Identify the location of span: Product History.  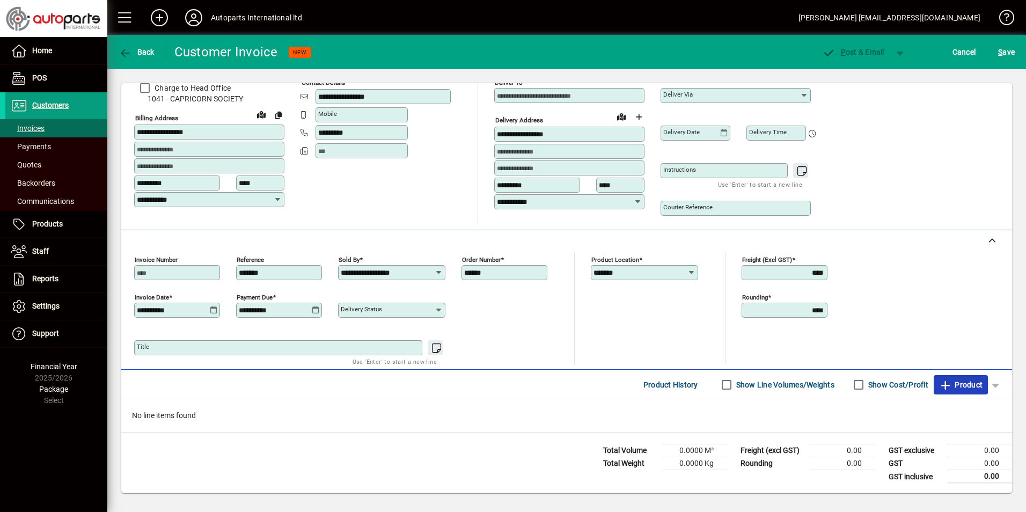
(671, 385).